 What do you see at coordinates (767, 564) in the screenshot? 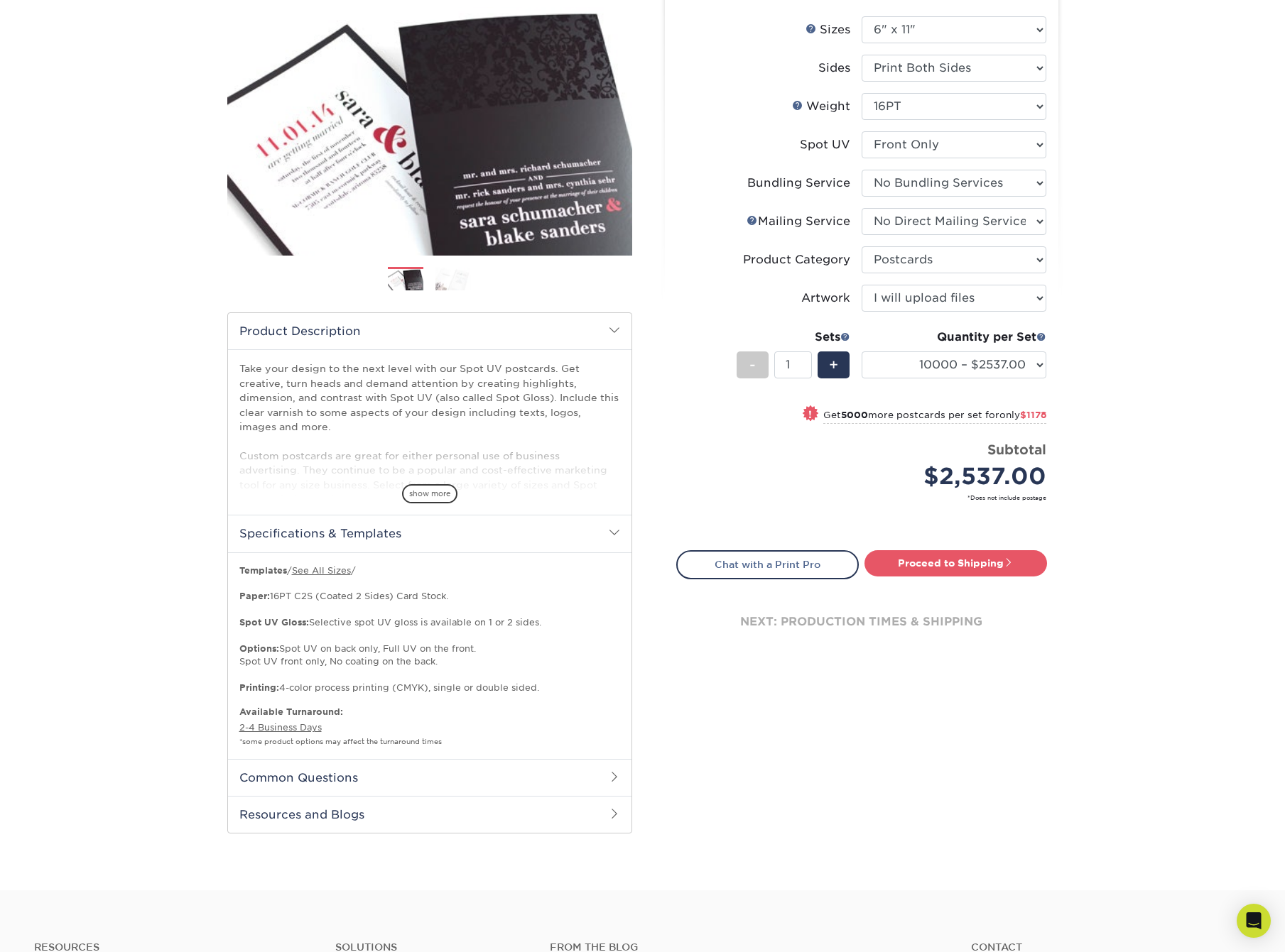
I see `a: Chat with a Print Pro` at bounding box center [767, 564].